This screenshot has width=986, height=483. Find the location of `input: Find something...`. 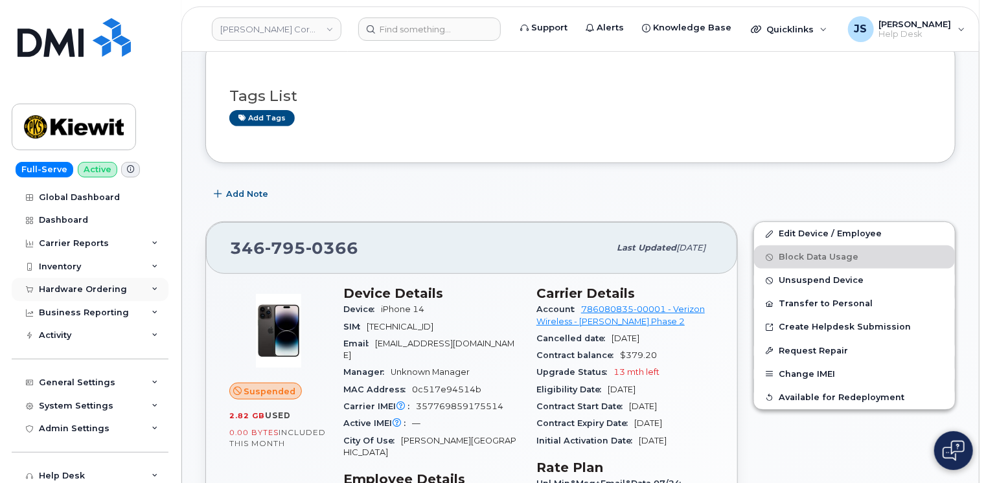

input: Find something... is located at coordinates (429, 29).